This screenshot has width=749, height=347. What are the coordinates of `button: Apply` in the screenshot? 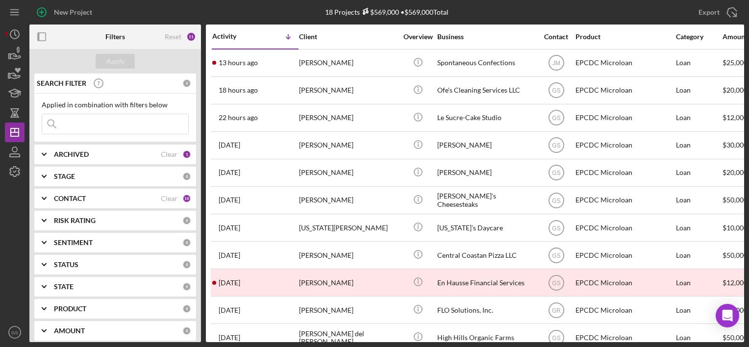 It's located at (115, 61).